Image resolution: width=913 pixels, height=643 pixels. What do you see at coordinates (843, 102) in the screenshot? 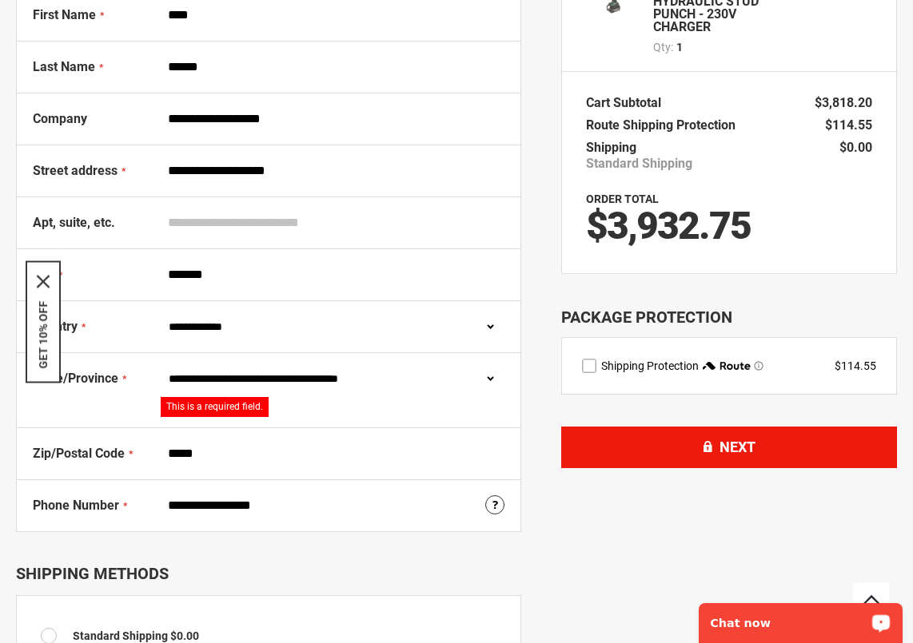
I see `span: $3,818.20` at bounding box center [843, 102].